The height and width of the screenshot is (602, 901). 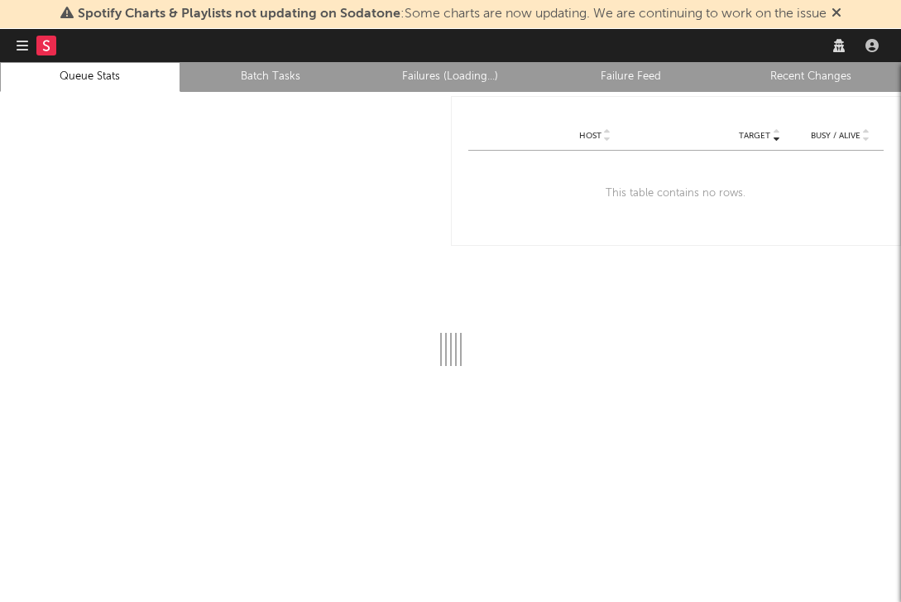 I want to click on span: Busy / Alive, so click(x=836, y=136).